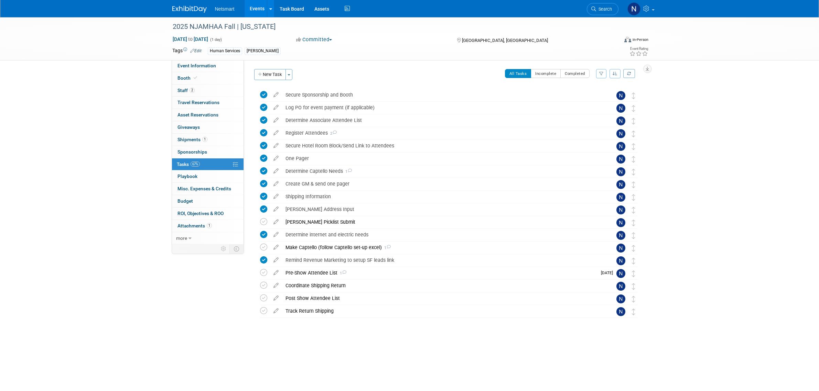 The height and width of the screenshot is (391, 819). Describe the element at coordinates (185, 201) in the screenshot. I see `span: Budget` at that location.